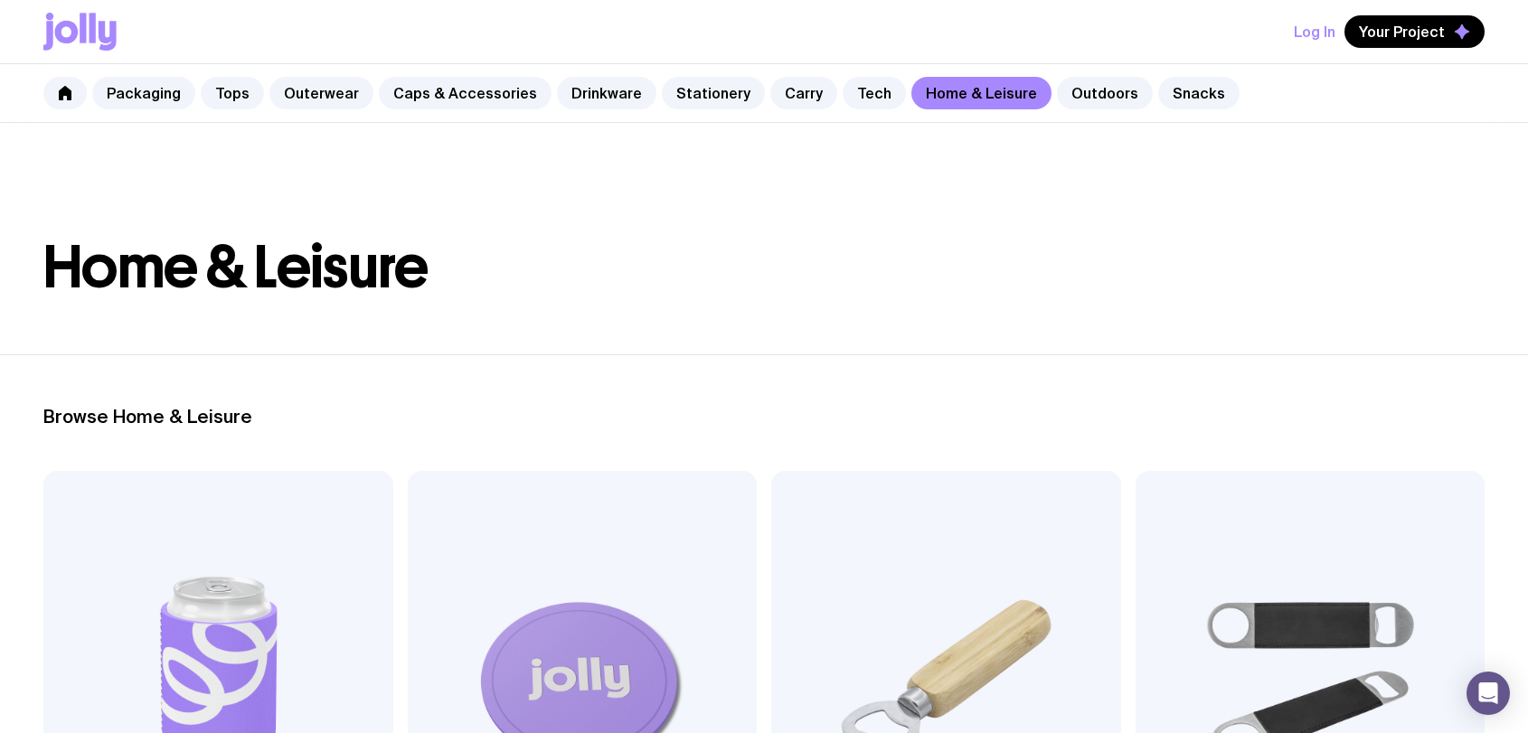 The image size is (1528, 733). Describe the element at coordinates (144, 93) in the screenshot. I see `a: Packaging` at that location.